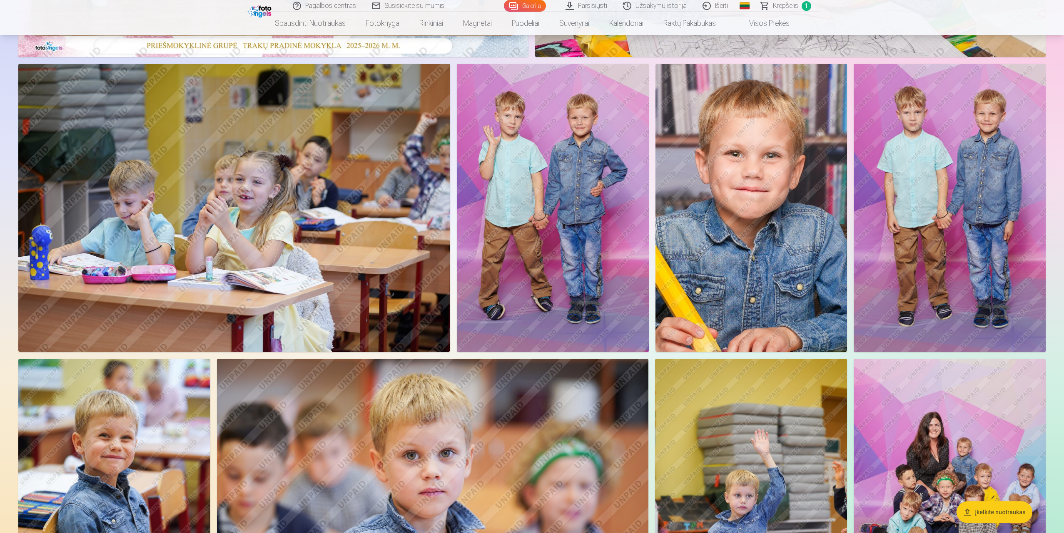  I want to click on a: Kalendoriai, so click(626, 23).